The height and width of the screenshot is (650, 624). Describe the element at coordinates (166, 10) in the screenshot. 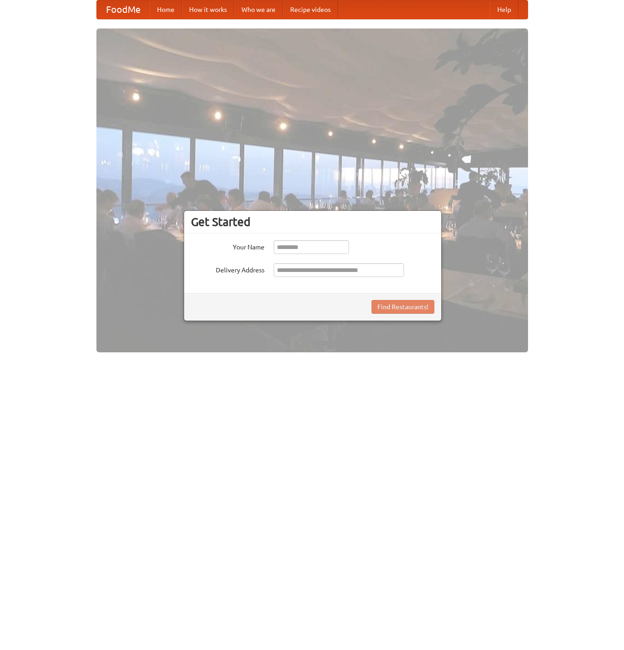

I see `a: Home` at that location.